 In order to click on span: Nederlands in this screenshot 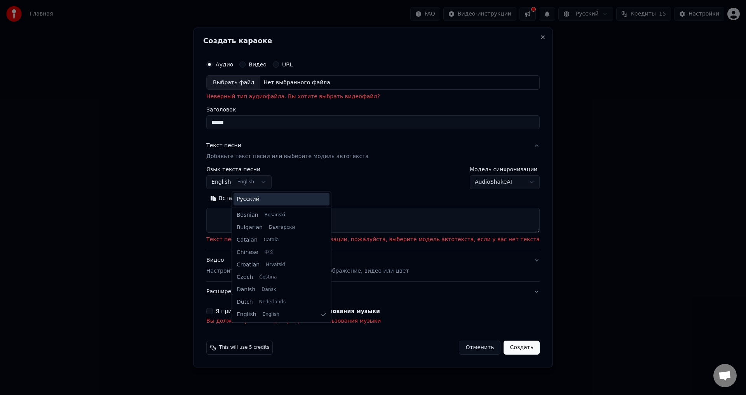, I will do `click(272, 302)`.